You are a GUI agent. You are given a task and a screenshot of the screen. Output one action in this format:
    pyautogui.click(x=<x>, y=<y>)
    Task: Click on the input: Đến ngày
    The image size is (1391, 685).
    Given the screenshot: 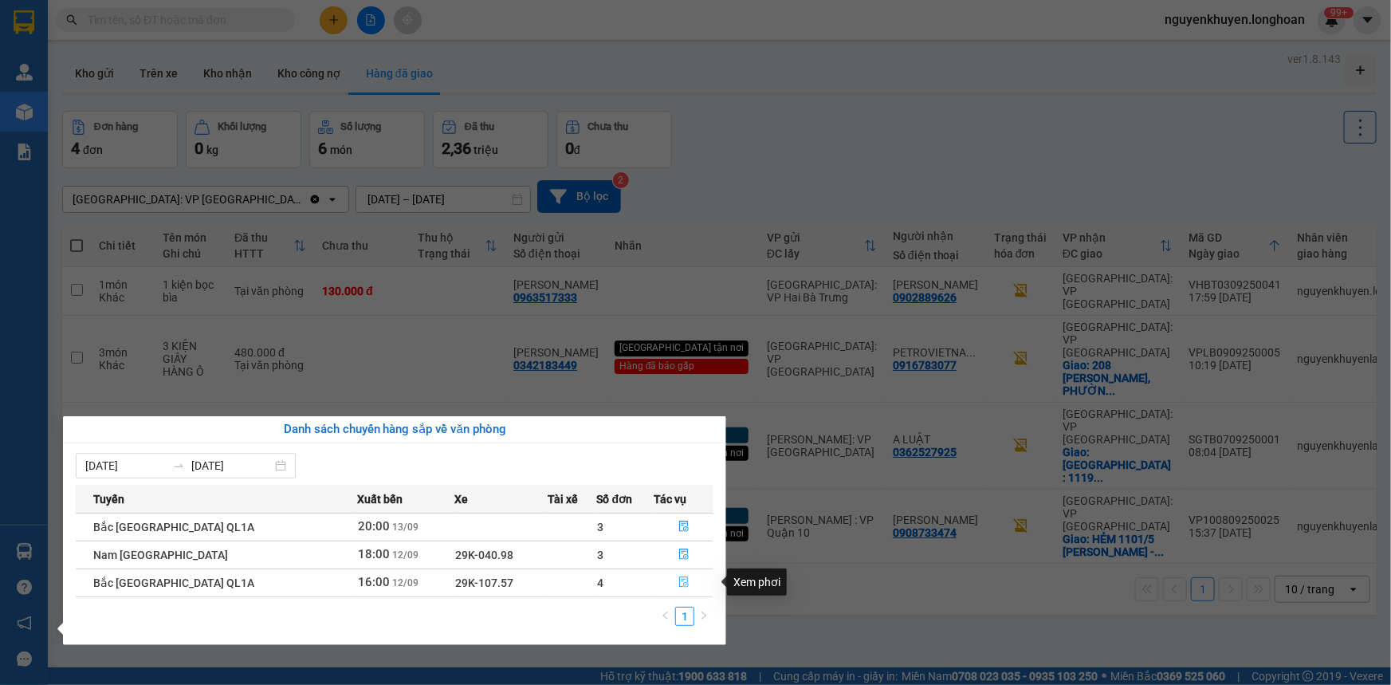 What is the action you would take?
    pyautogui.click(x=231, y=466)
    